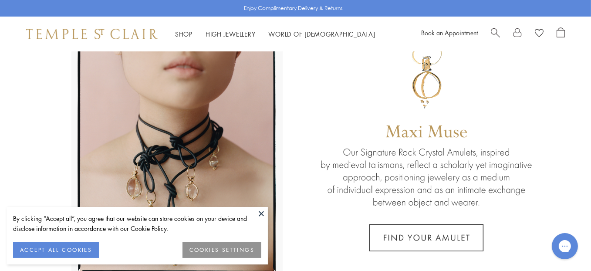 Image resolution: width=591 pixels, height=271 pixels. I want to click on img: Temple St. Clair, so click(92, 34).